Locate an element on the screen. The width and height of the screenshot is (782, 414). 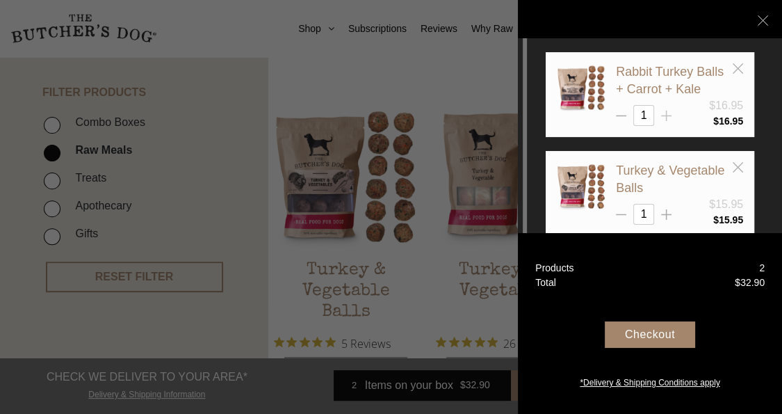
div: Products is located at coordinates (554, 268).